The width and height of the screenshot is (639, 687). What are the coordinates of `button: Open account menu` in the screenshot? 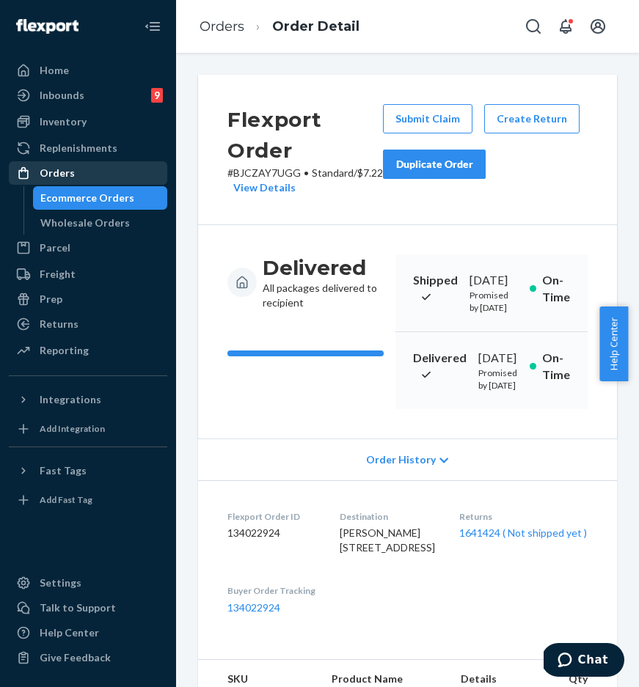 It's located at (598, 26).